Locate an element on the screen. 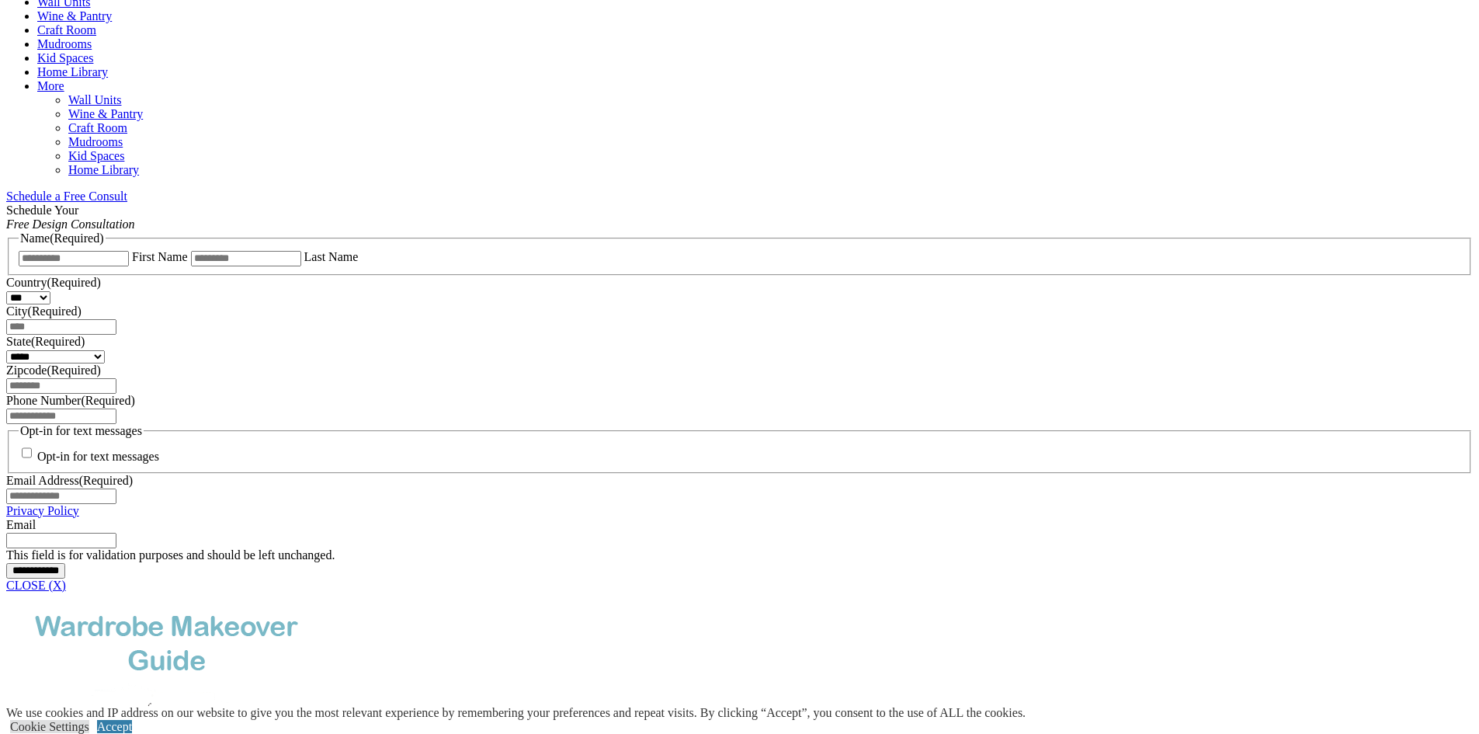 The image size is (1479, 734). em: Free Design Consultation is located at coordinates (71, 224).